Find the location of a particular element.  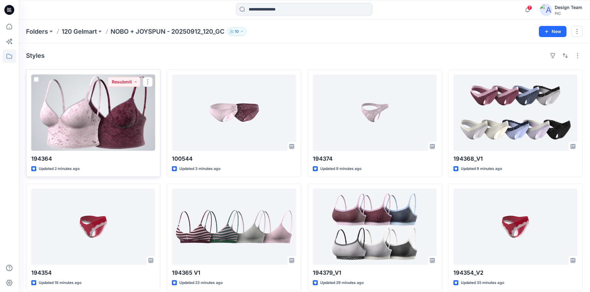

p: Updated 18 minutes ago is located at coordinates (60, 283).